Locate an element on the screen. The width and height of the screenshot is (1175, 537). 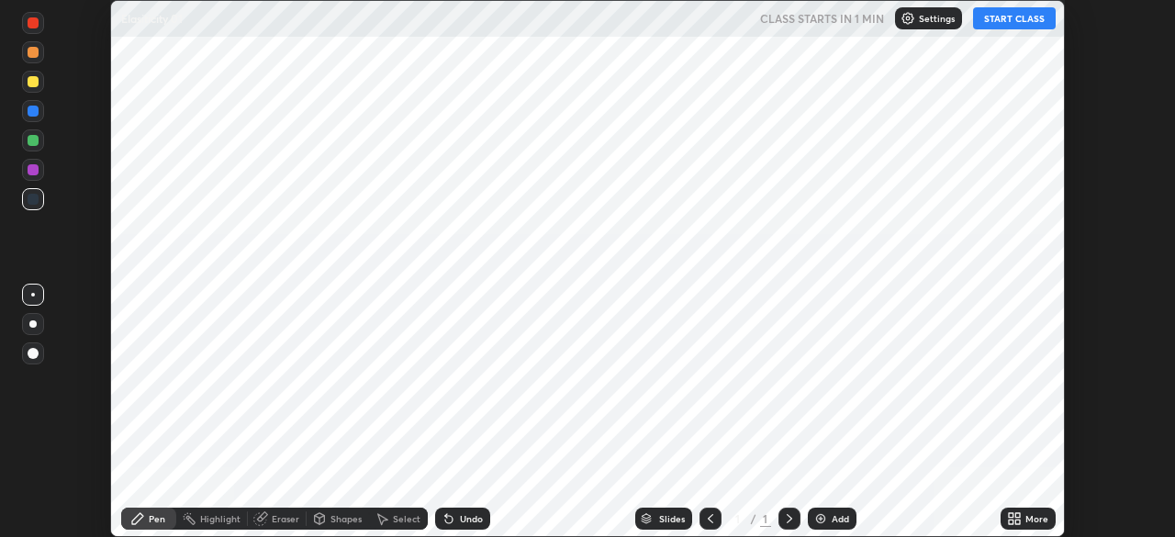
button: START CLASS is located at coordinates (1014, 18).